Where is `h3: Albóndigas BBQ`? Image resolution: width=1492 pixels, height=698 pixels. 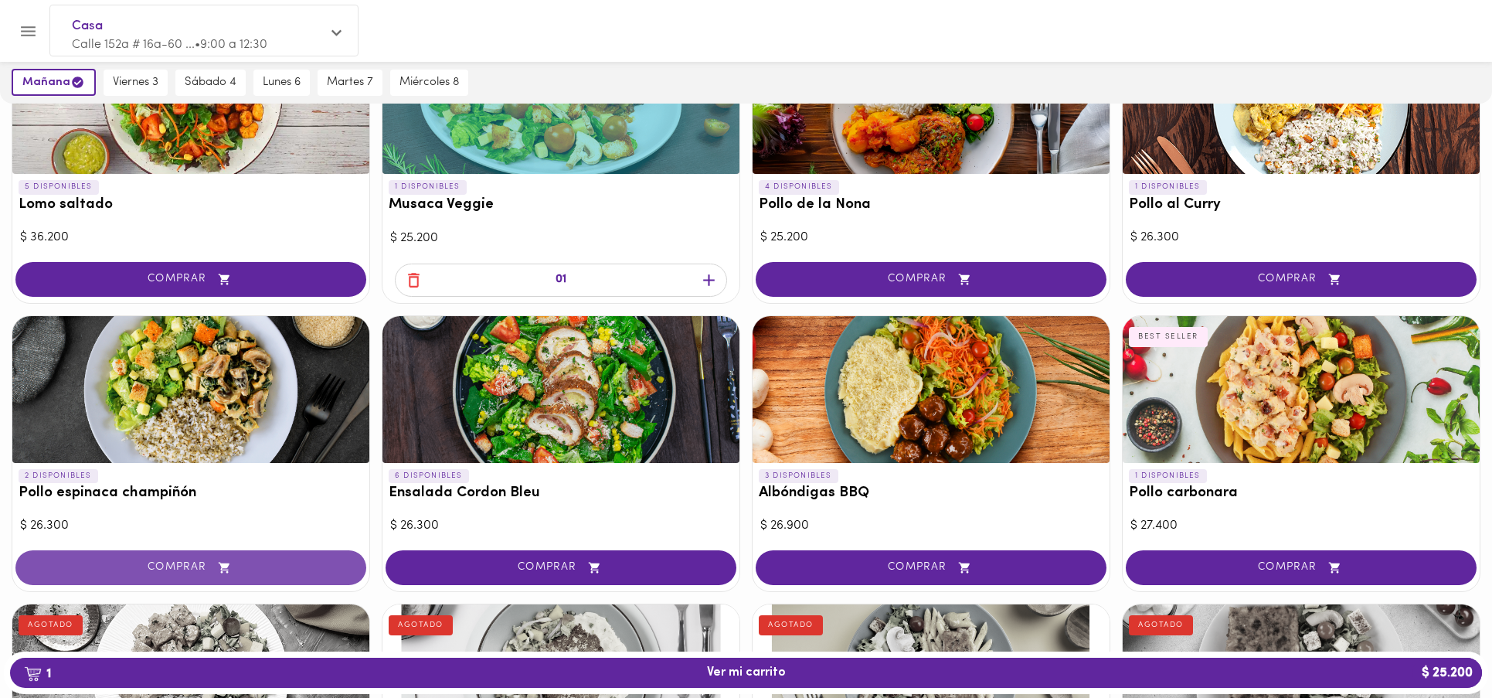
h3: Albóndigas BBQ is located at coordinates (931, 493).